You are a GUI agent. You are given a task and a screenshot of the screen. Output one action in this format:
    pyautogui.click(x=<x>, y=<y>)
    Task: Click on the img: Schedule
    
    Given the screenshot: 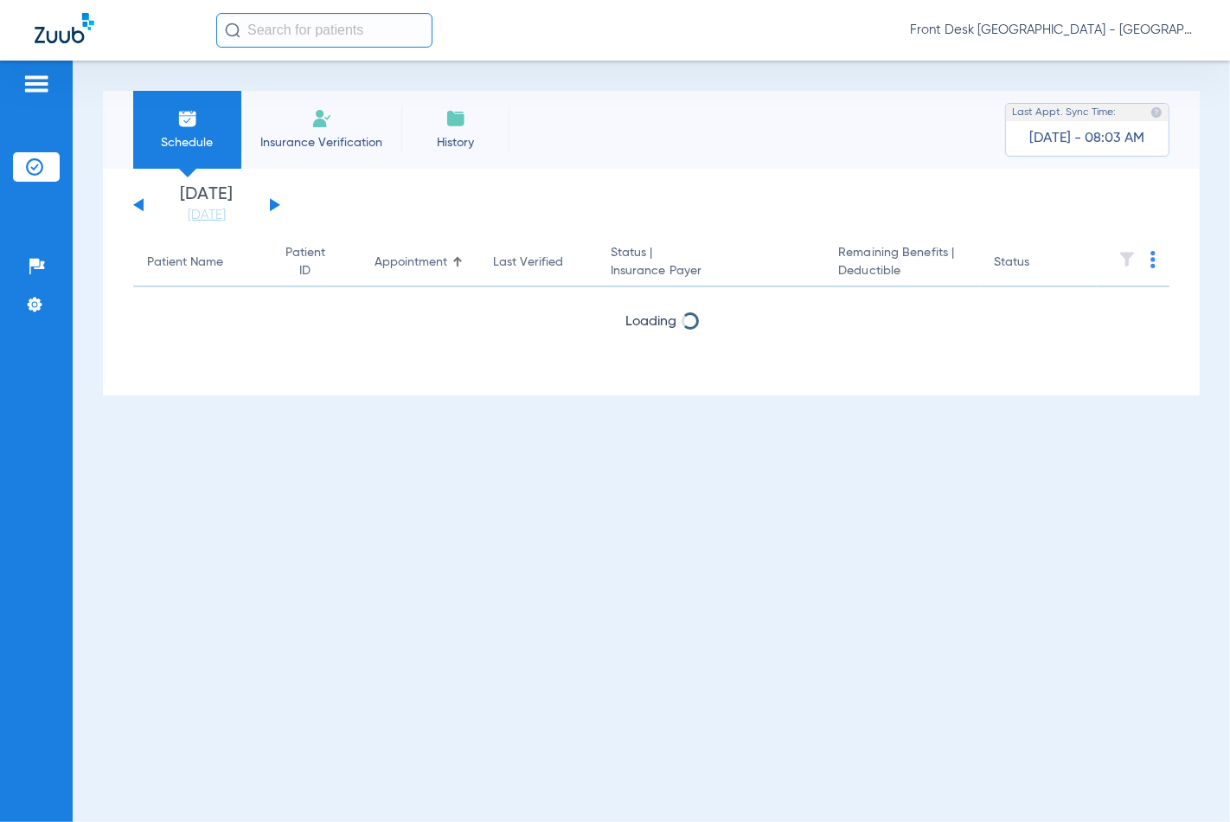 What is the action you would take?
    pyautogui.click(x=188, y=119)
    